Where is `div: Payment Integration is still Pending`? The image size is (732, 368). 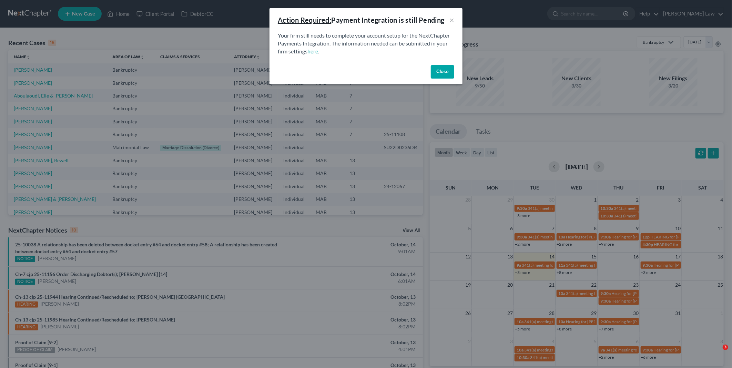
div: Payment Integration is still Pending is located at coordinates (361, 20).